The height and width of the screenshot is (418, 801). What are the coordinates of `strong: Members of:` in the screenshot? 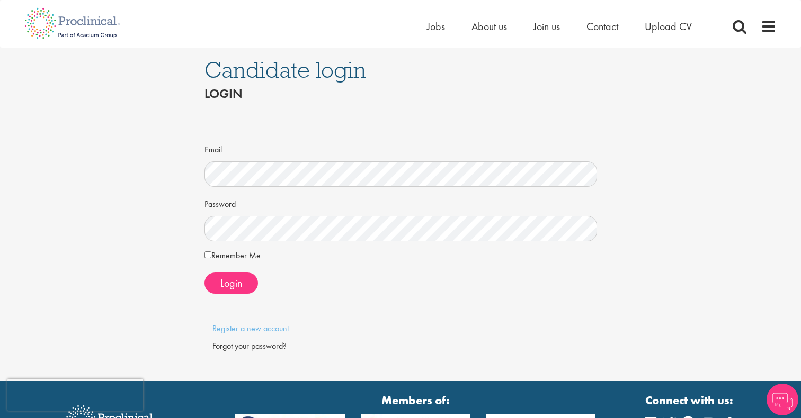 It's located at (415, 400).